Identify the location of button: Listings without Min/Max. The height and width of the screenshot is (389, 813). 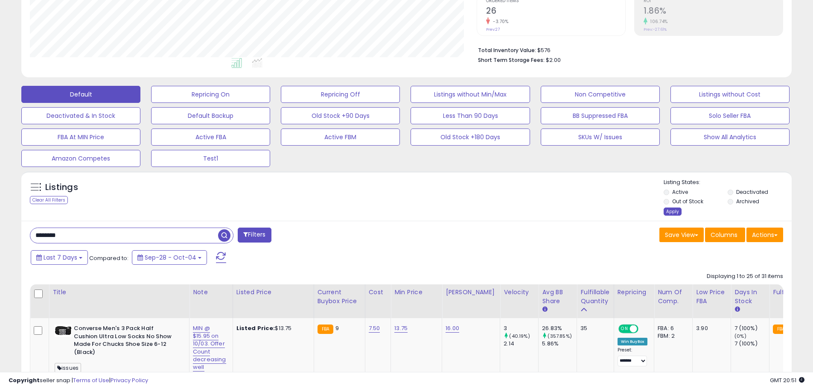
(470, 94).